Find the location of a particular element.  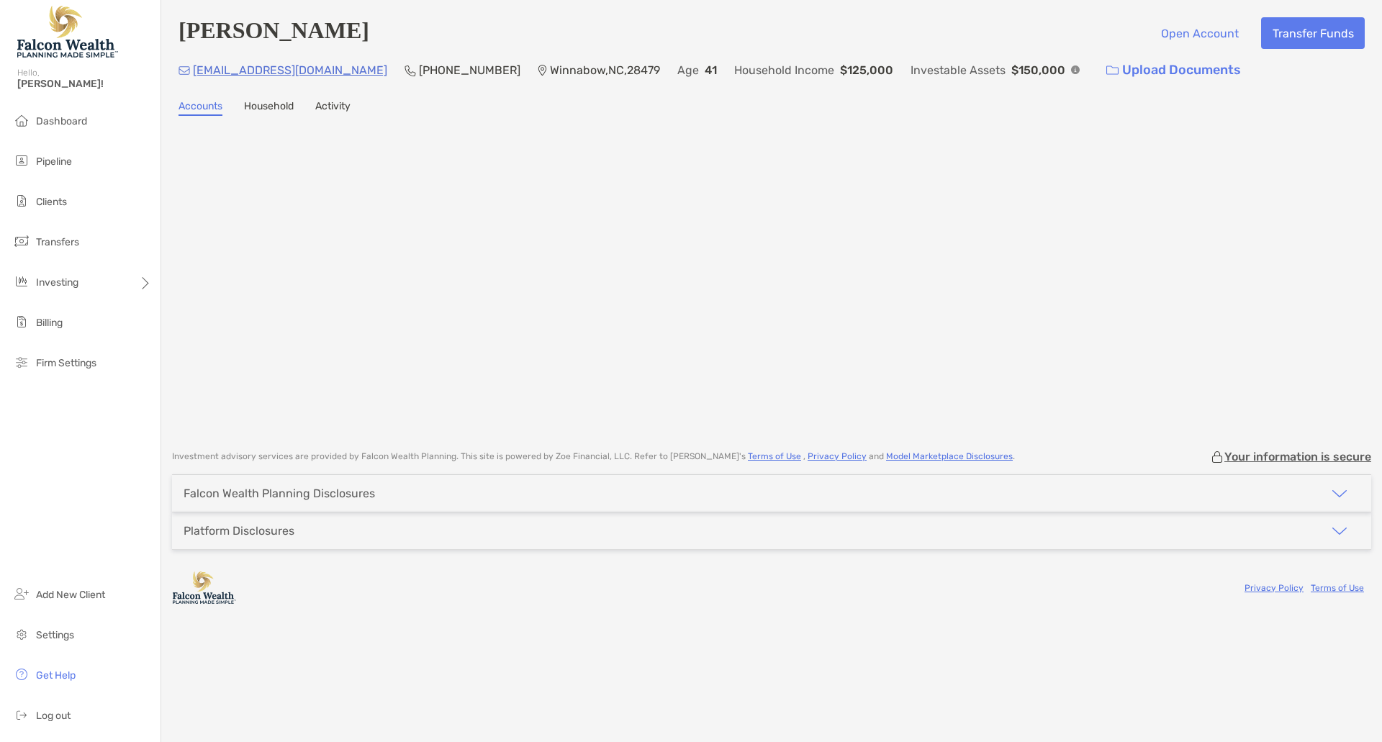

span: Settings is located at coordinates (55, 635).